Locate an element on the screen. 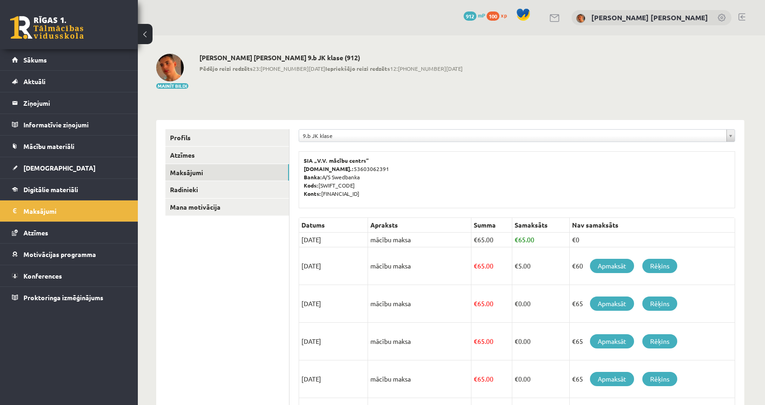  a: Proktoringa izmēģinājums is located at coordinates (69, 297).